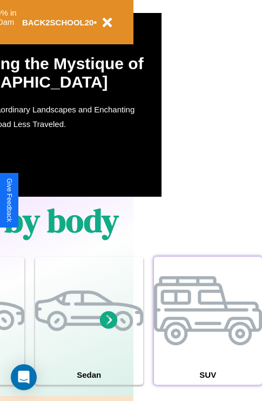 The width and height of the screenshot is (262, 401). I want to click on h4: SUV, so click(208, 375).